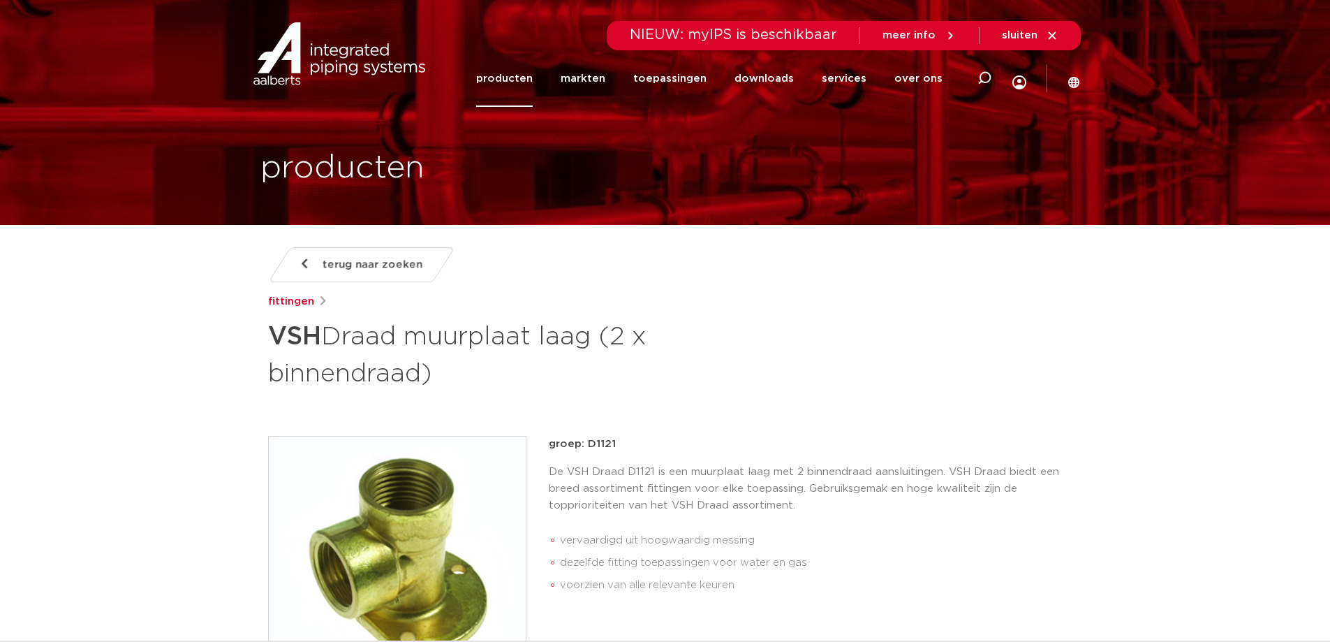 This screenshot has height=642, width=1330. I want to click on li: voorzien van alle relevante keuren, so click(812, 585).